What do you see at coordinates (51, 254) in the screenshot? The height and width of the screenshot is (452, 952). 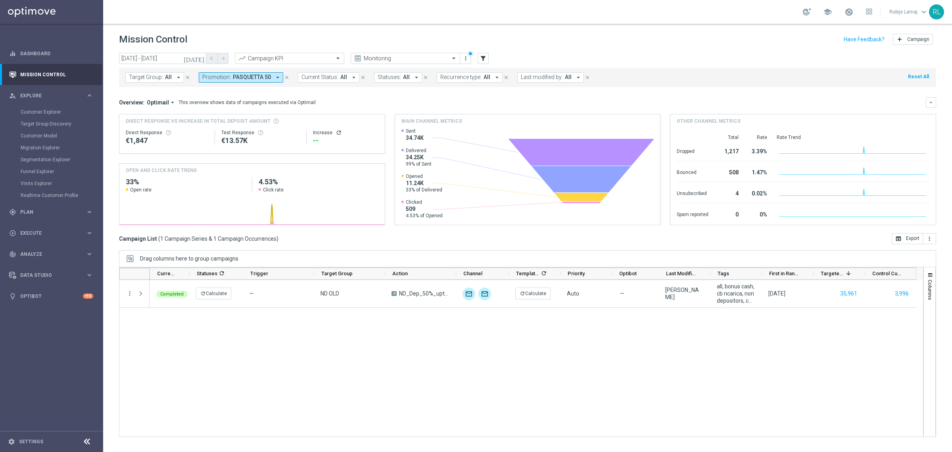 I see `button: track_changes Analyze keyboard_arrow_right` at bounding box center [51, 254].